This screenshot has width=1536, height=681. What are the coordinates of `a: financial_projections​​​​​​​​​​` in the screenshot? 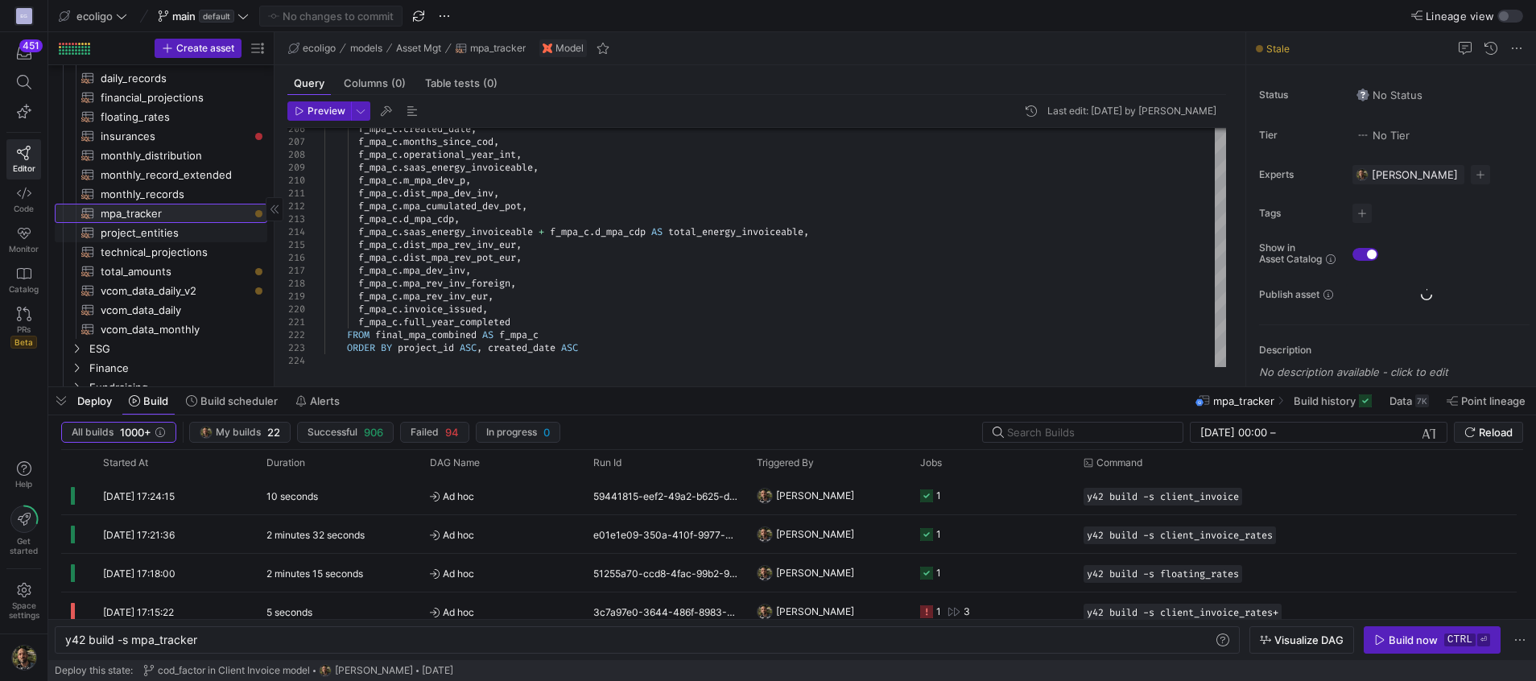 It's located at (161, 97).